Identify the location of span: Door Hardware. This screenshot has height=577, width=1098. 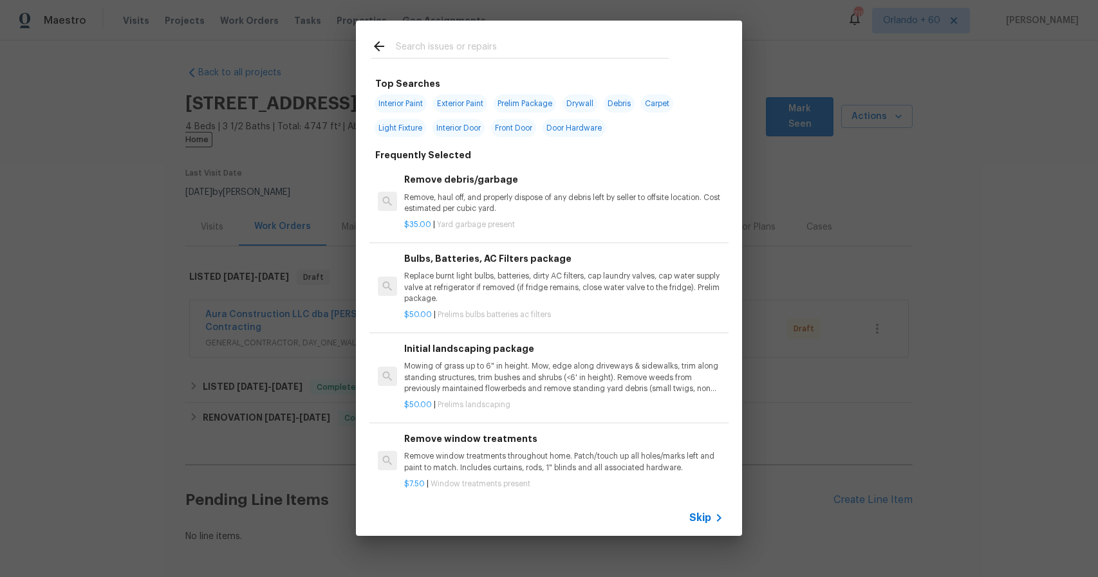
(574, 128).